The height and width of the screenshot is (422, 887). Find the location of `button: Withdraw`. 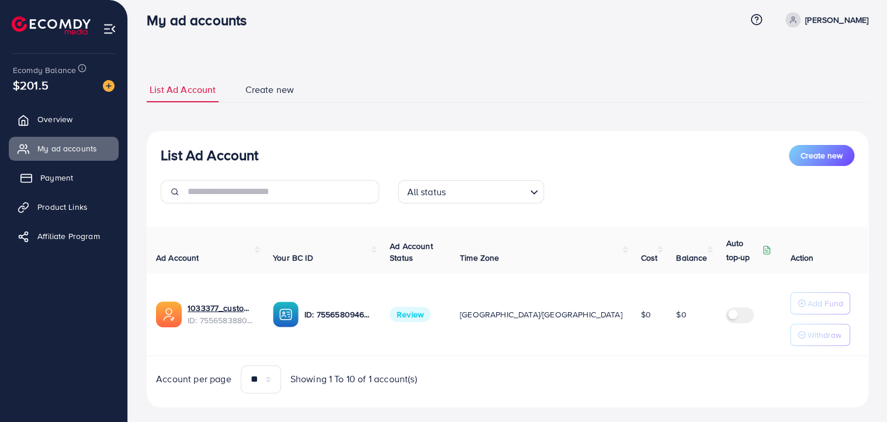

button: Withdraw is located at coordinates (820, 335).